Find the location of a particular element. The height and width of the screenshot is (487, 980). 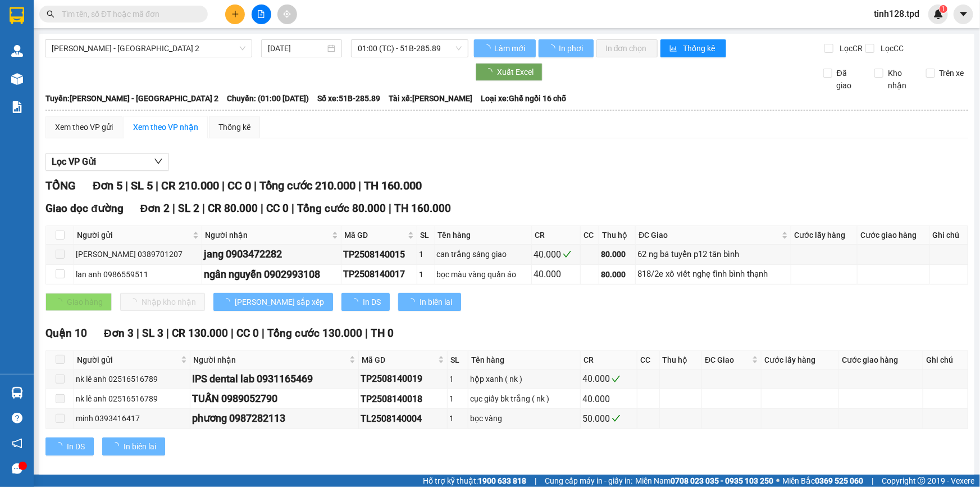

strong: CTY XE KHÁCH is located at coordinates (84, 20).